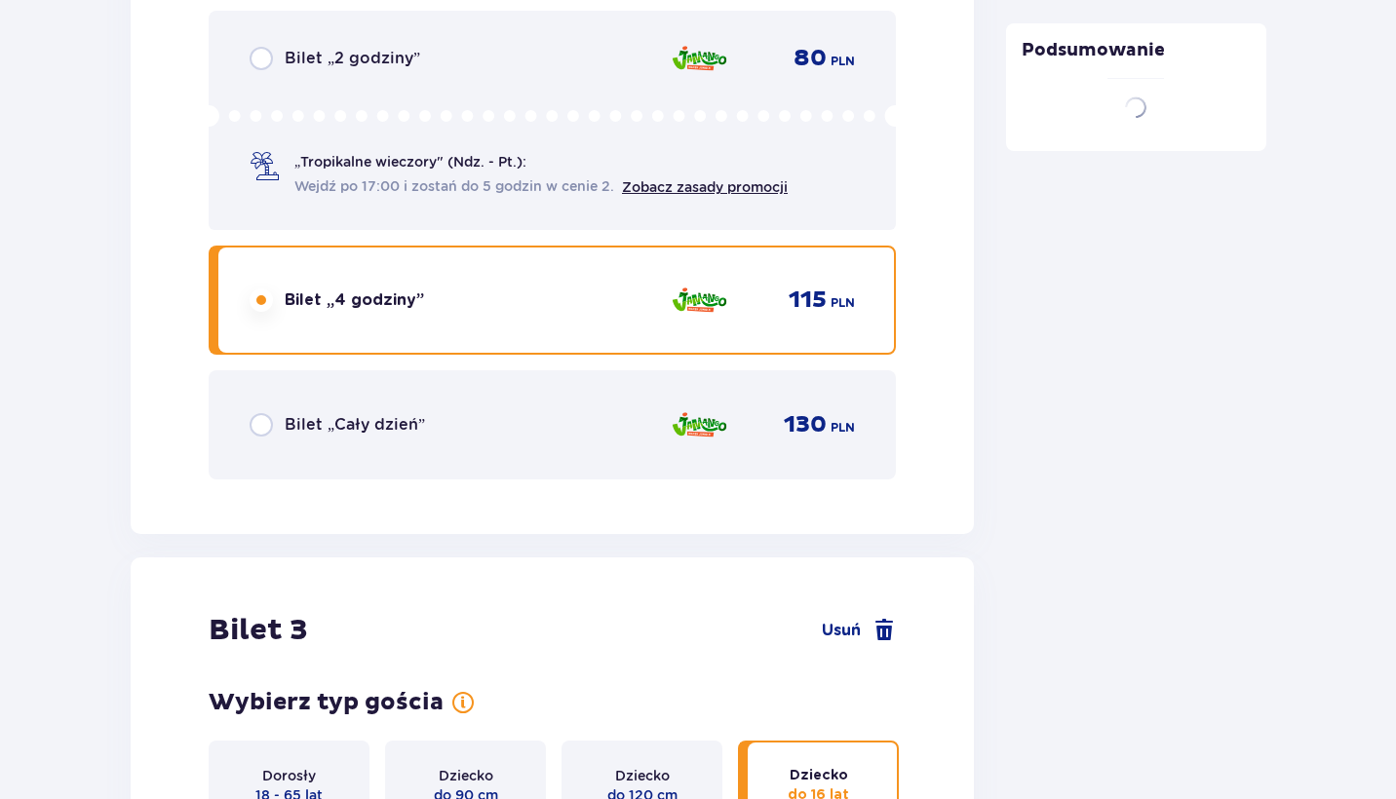  What do you see at coordinates (354, 300) in the screenshot?
I see `span: Bilet „4 godziny”` at bounding box center [354, 300].